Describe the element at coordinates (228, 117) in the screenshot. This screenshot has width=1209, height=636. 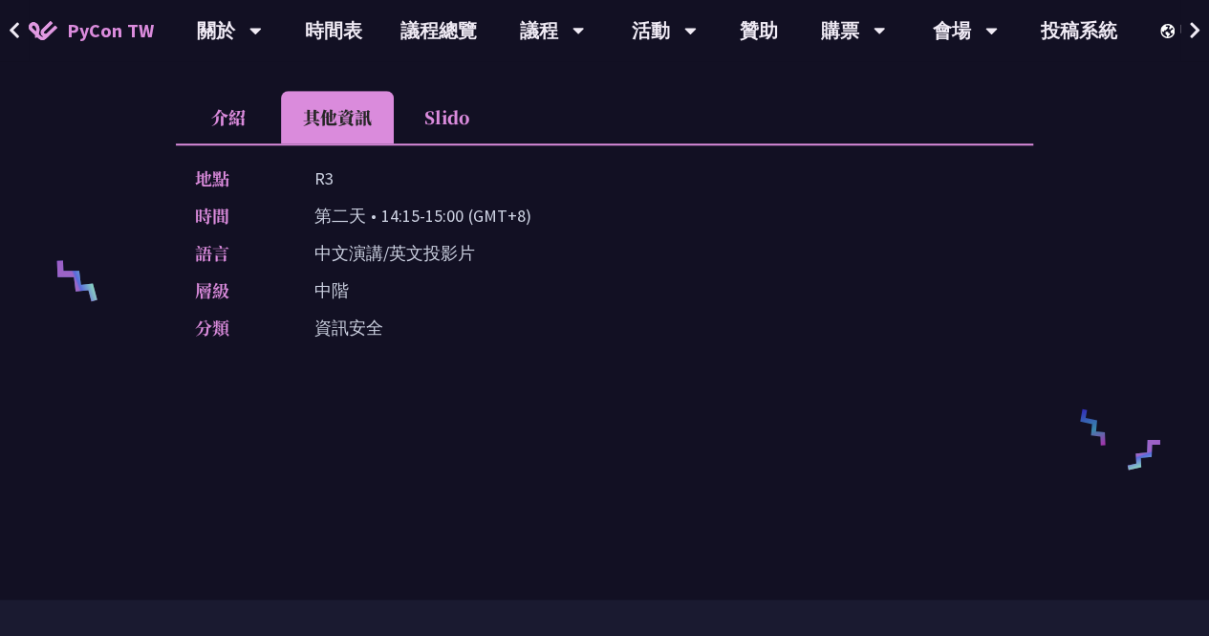
I see `li: 介紹` at that location.